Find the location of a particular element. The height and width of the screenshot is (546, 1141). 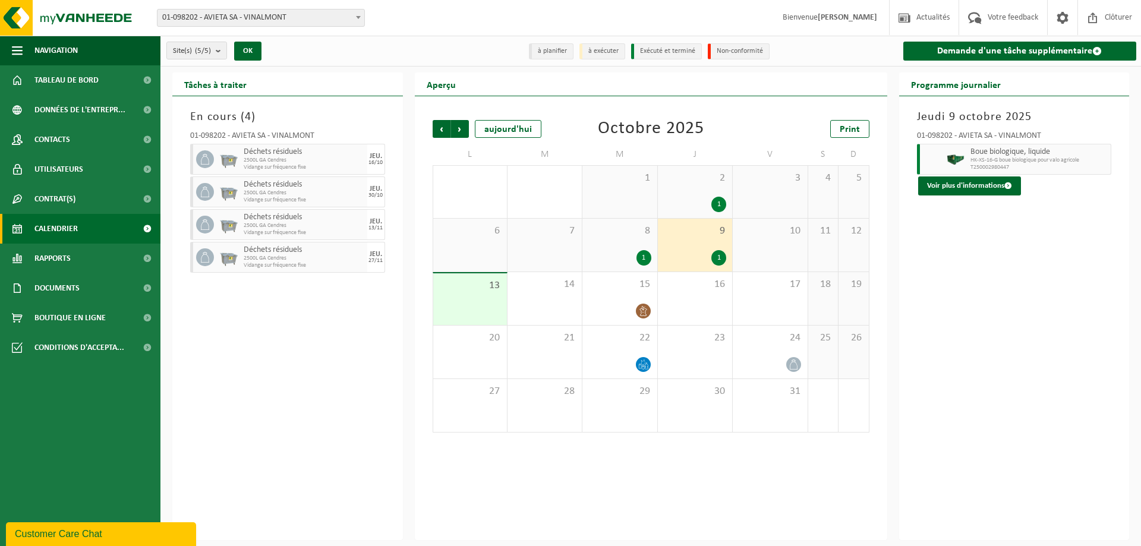

button: Site(s)(5/5) is located at coordinates (197, 51).